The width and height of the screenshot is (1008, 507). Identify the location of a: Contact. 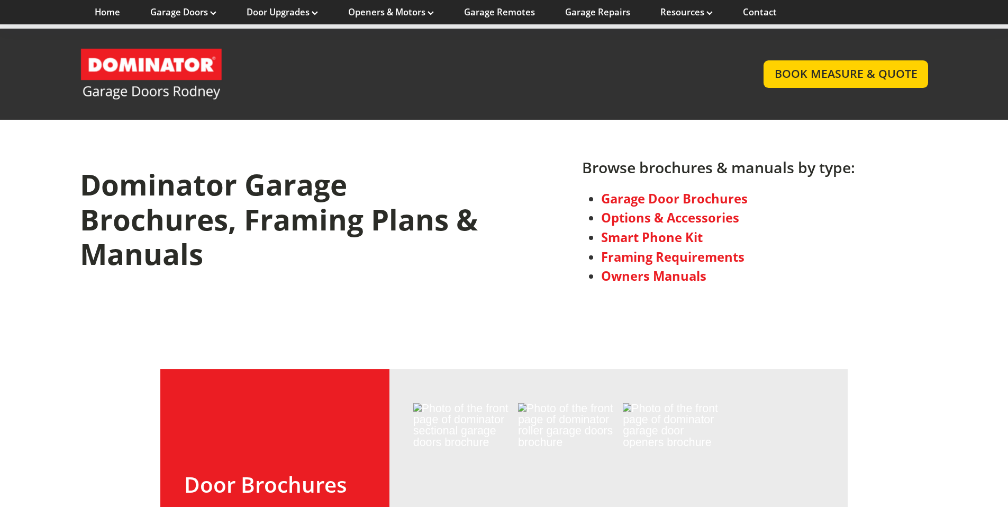
(760, 12).